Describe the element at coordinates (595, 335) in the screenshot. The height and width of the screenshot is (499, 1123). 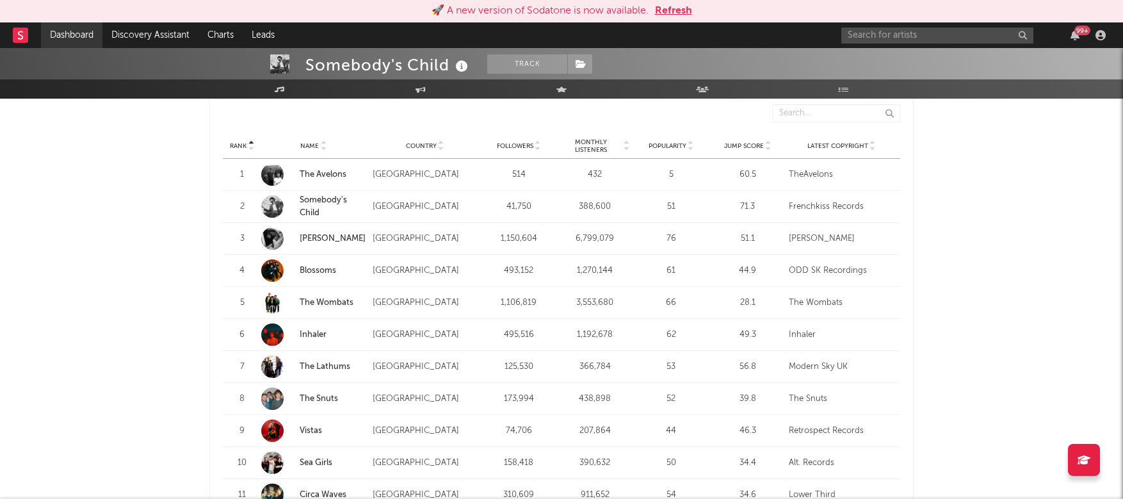
I see `div: 1,192,678` at that location.